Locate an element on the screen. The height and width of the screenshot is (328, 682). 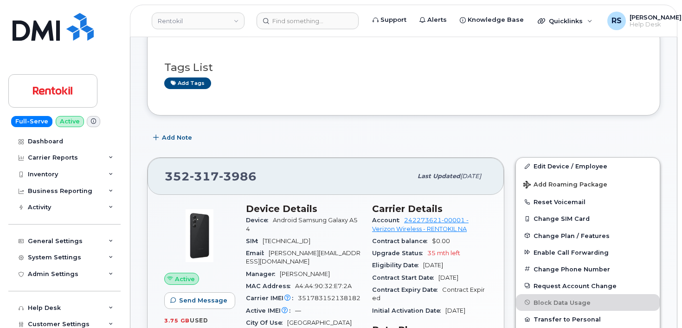
a: Support is located at coordinates (389, 20).